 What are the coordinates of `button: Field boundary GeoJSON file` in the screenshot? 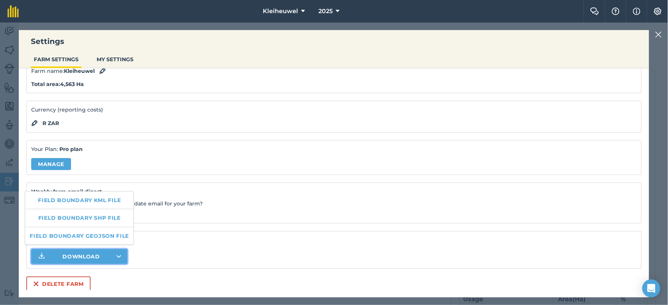 It's located at (79, 236).